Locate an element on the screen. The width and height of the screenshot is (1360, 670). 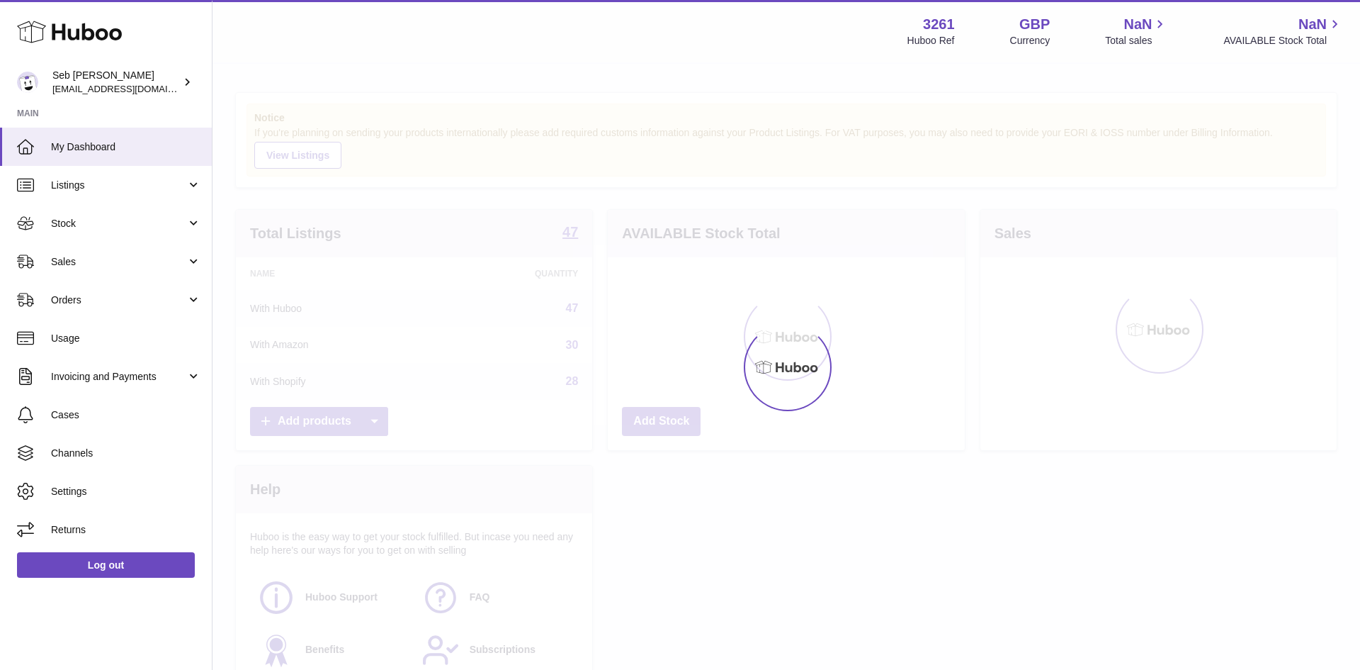
div: Currency is located at coordinates (1030, 40).